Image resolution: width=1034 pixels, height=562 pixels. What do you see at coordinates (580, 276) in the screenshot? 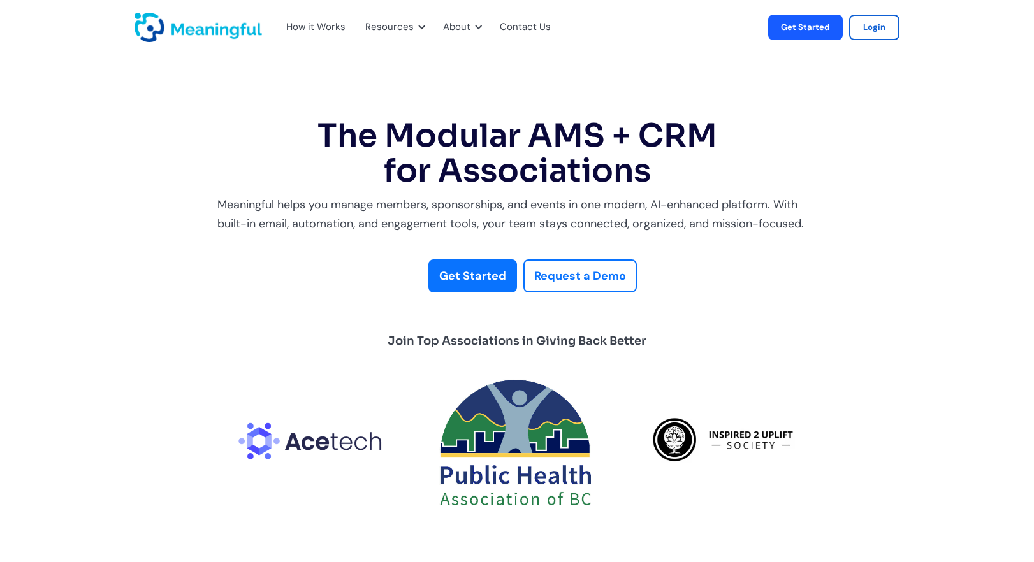
I see `strong: Request a Demo` at bounding box center [580, 276].